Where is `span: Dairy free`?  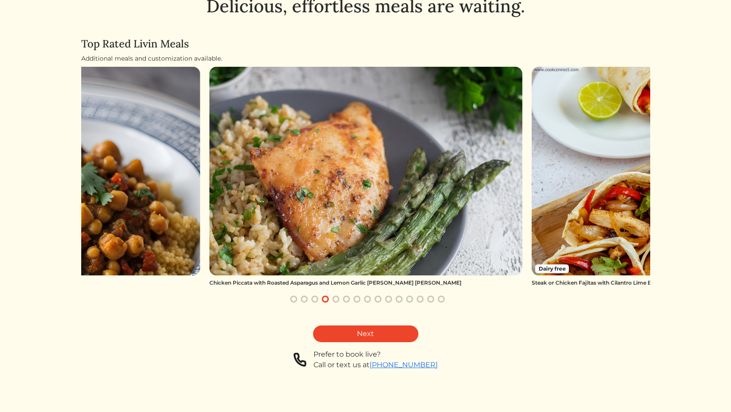 span: Dairy free is located at coordinates (552, 269).